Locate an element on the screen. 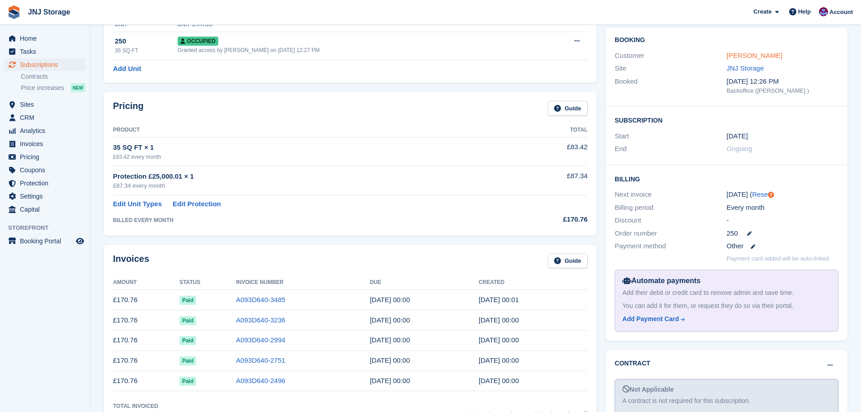 Image resolution: width=861 pixels, height=412 pixels. a: A093D640-2994 is located at coordinates (260, 339).